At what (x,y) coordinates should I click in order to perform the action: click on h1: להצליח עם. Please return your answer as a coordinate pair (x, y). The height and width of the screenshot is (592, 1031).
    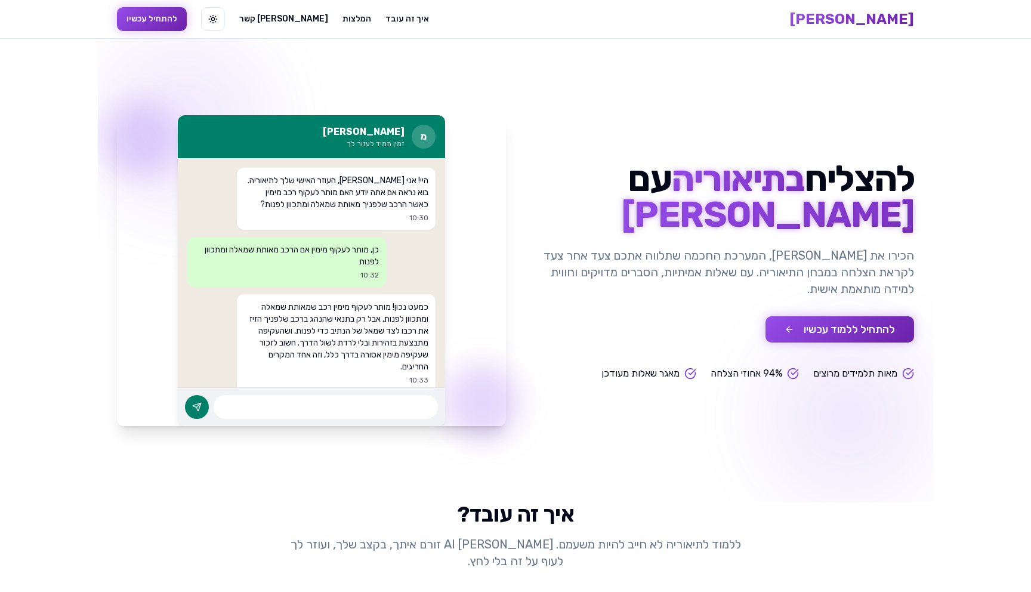
    Looking at the image, I should click on (720, 197).